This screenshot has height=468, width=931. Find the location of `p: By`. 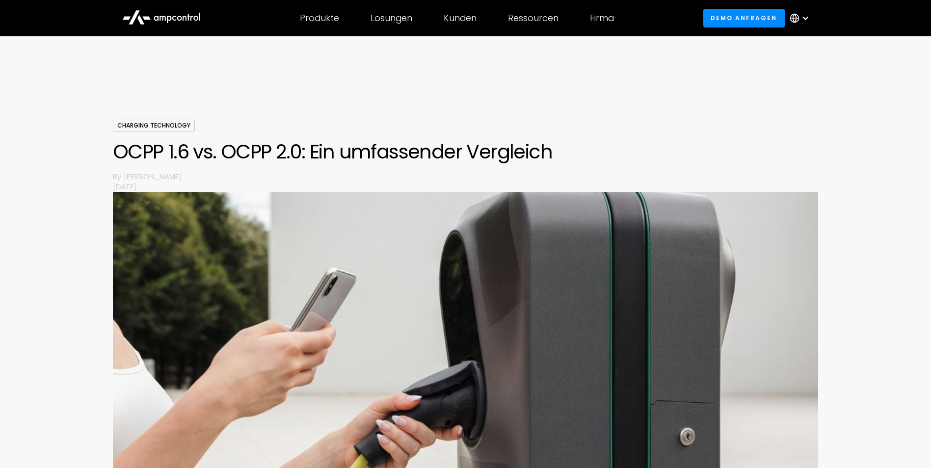

p: By is located at coordinates (118, 176).